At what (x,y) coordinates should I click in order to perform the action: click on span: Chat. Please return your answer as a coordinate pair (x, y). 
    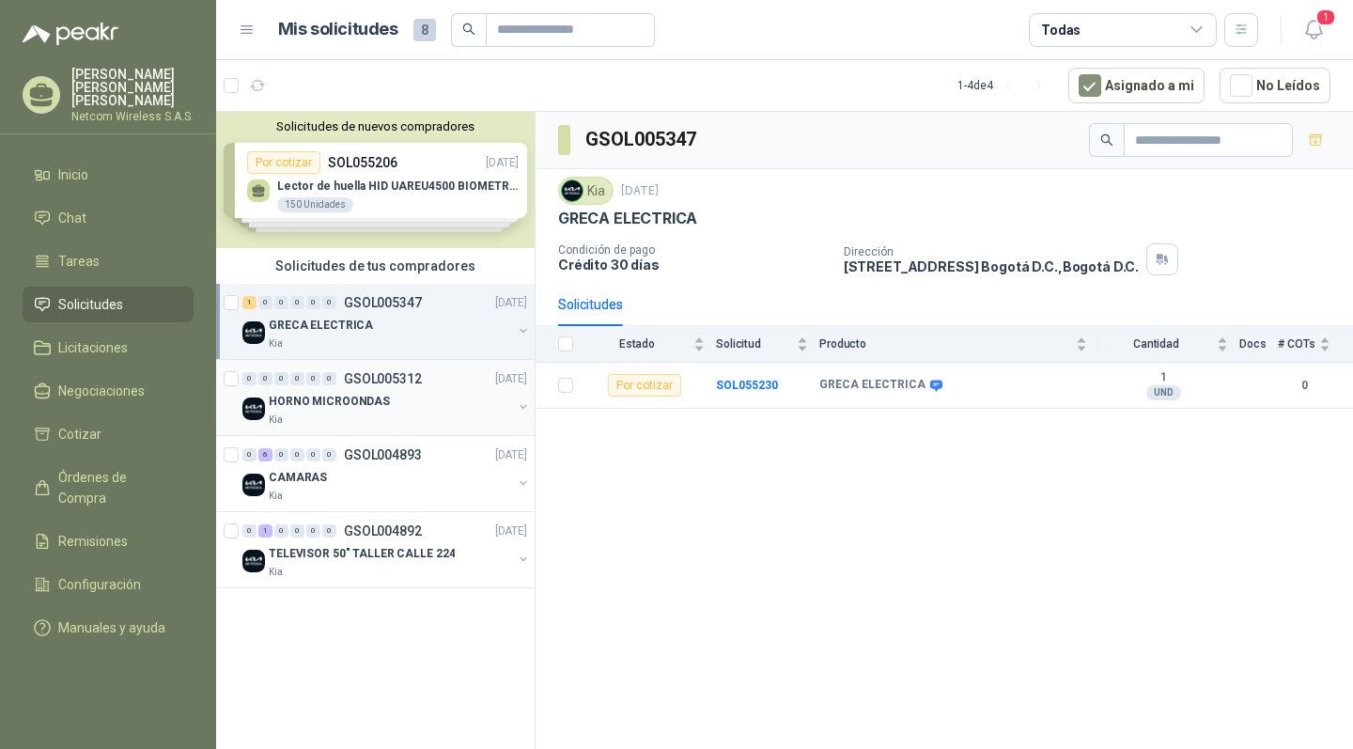
    Looking at the image, I should click on (72, 218).